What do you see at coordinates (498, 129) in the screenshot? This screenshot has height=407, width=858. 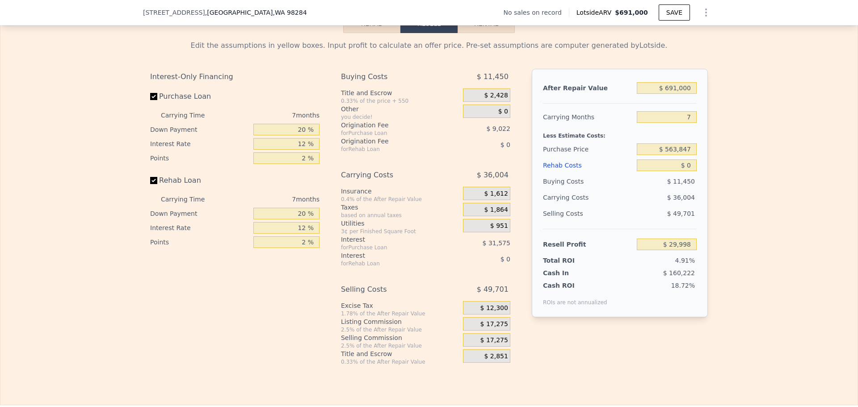 I see `span: $ 9,022` at bounding box center [498, 129].